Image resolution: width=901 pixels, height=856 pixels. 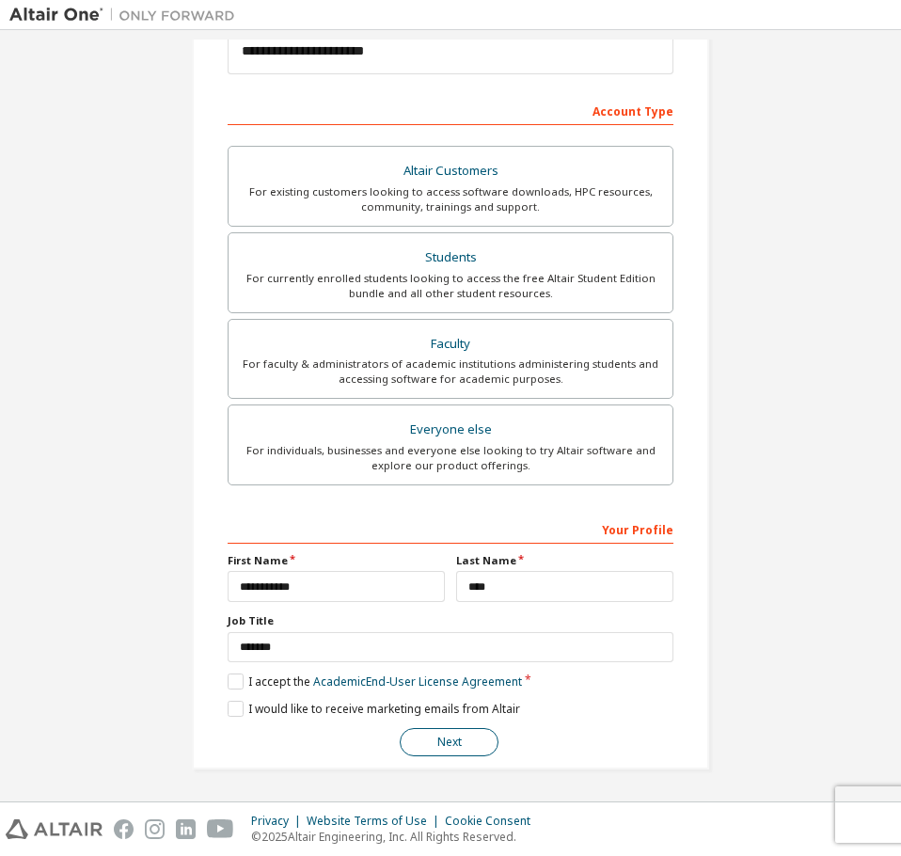 I want to click on div: Cookie Consent, so click(x=493, y=821).